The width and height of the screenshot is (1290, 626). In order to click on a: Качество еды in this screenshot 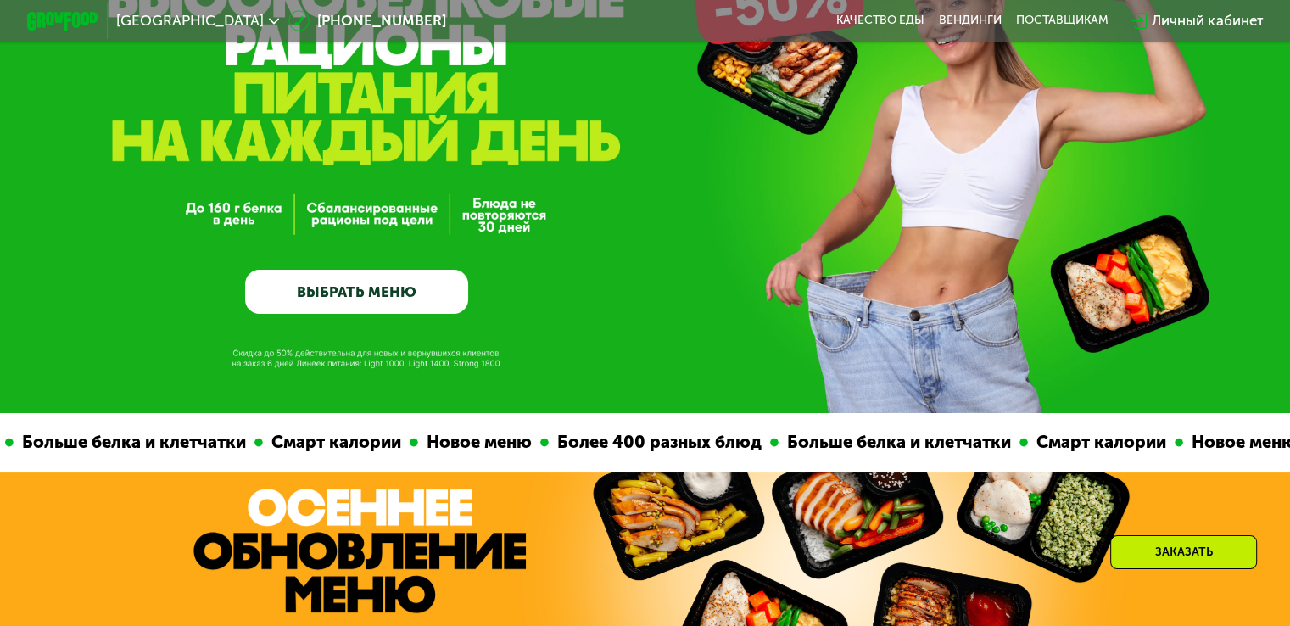, I will do `click(880, 20)`.